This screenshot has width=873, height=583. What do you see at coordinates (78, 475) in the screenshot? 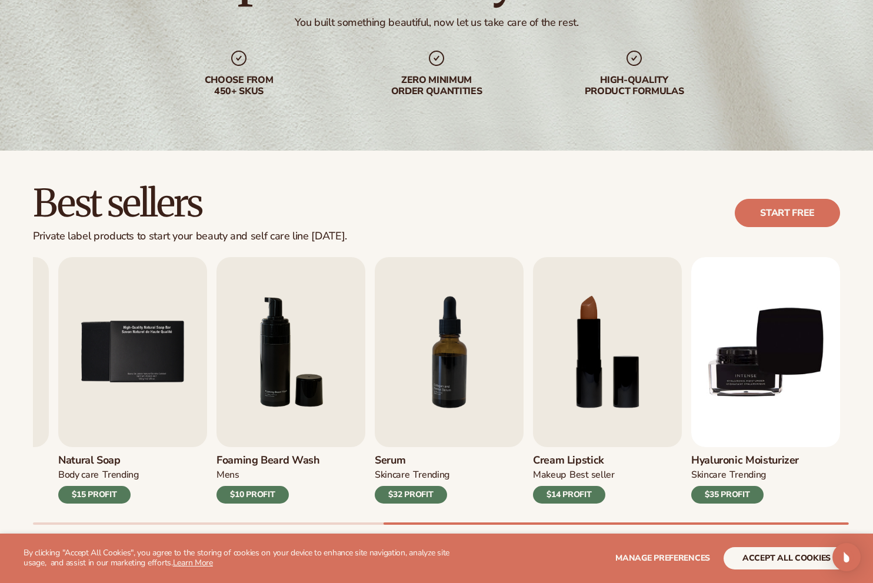
I see `div: BODY Care` at bounding box center [78, 475].